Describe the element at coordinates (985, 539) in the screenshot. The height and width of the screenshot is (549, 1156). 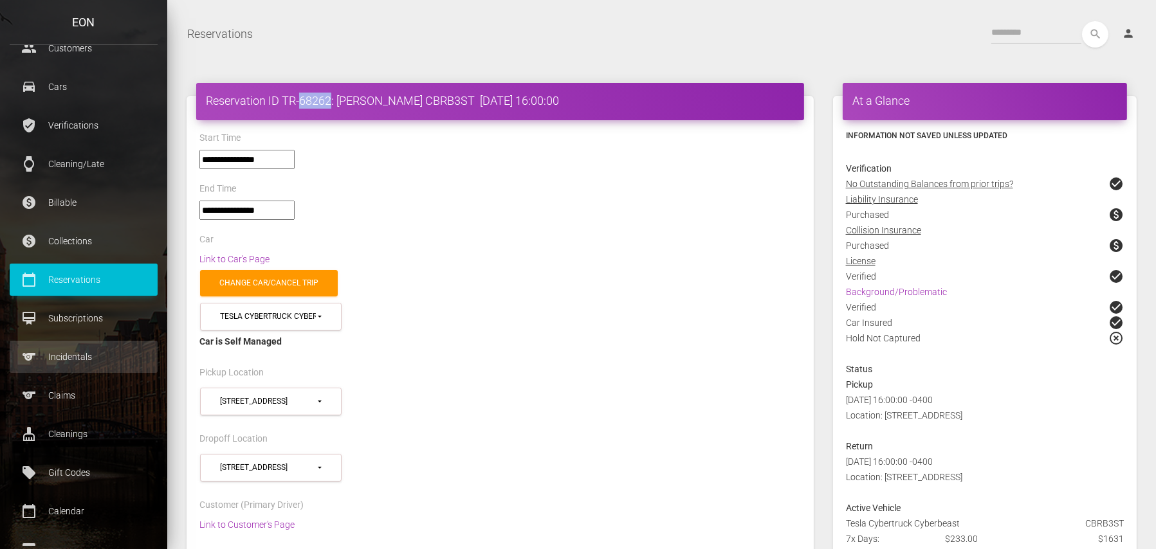
I see `div: $233.00` at that location.